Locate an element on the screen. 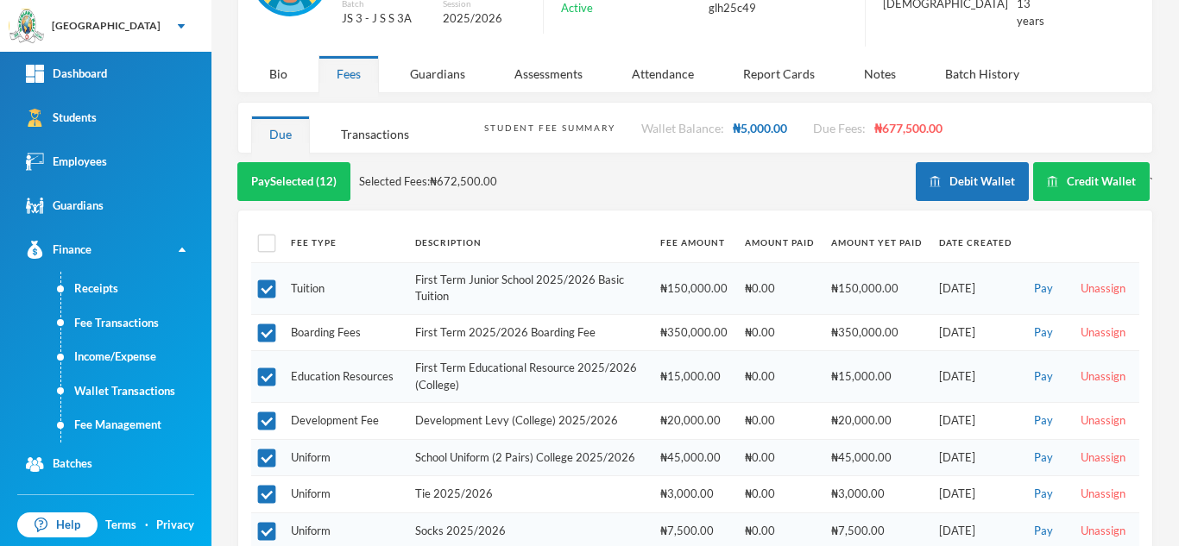 This screenshot has height=546, width=1179. div: Students is located at coordinates (61, 117).